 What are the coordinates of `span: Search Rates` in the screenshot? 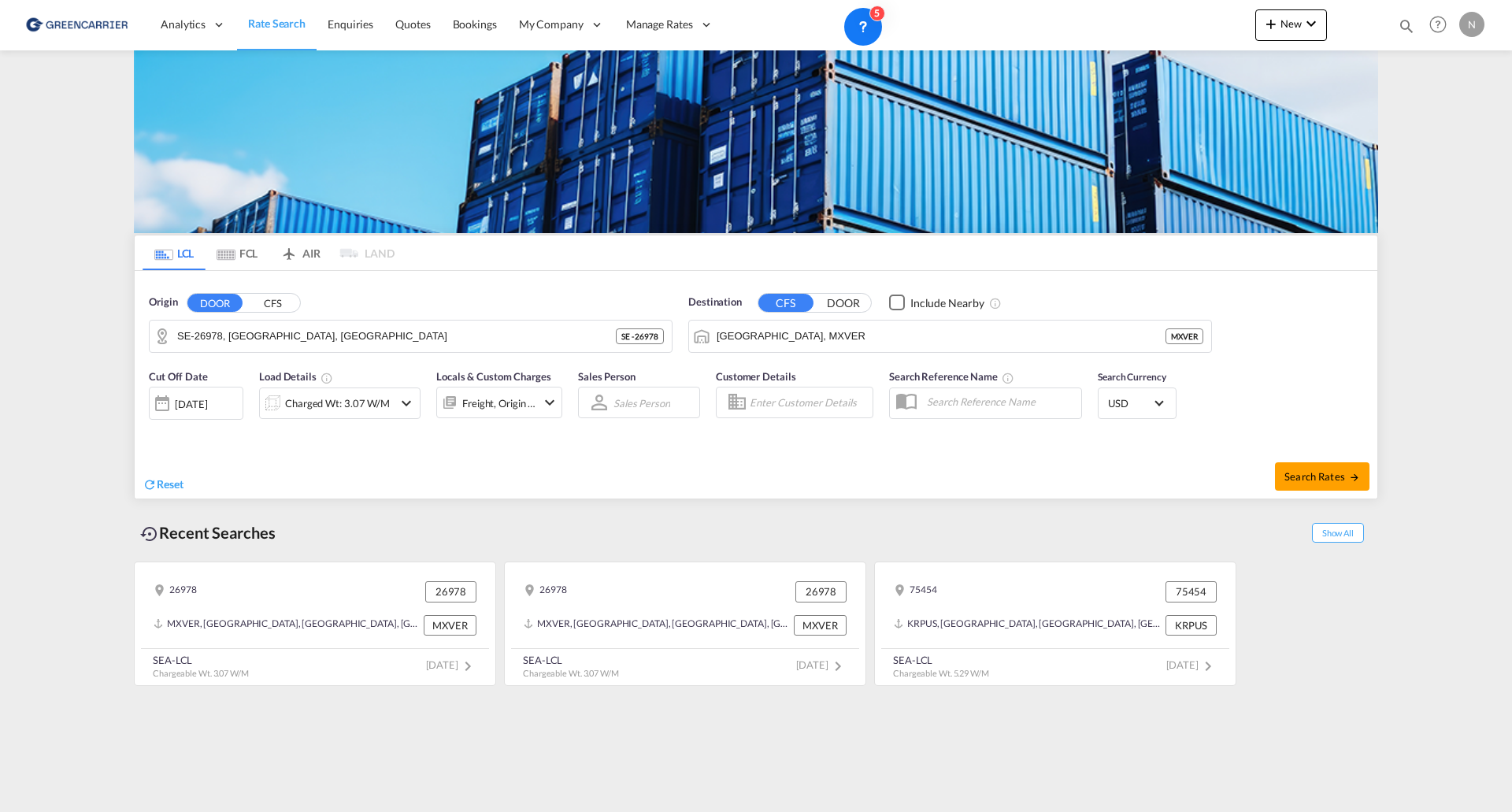 It's located at (1322, 476).